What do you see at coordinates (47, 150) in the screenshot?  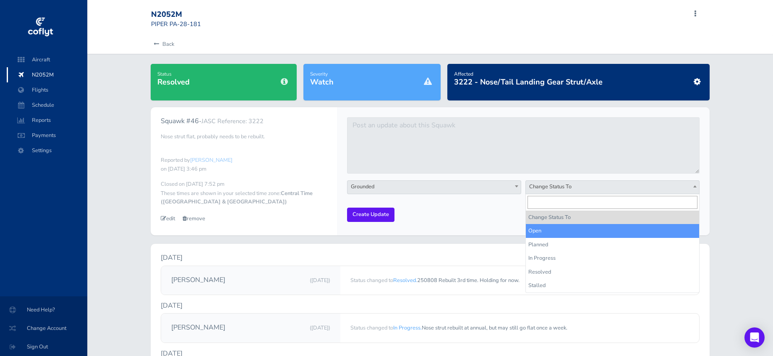 I see `span: Settings` at bounding box center [47, 150].